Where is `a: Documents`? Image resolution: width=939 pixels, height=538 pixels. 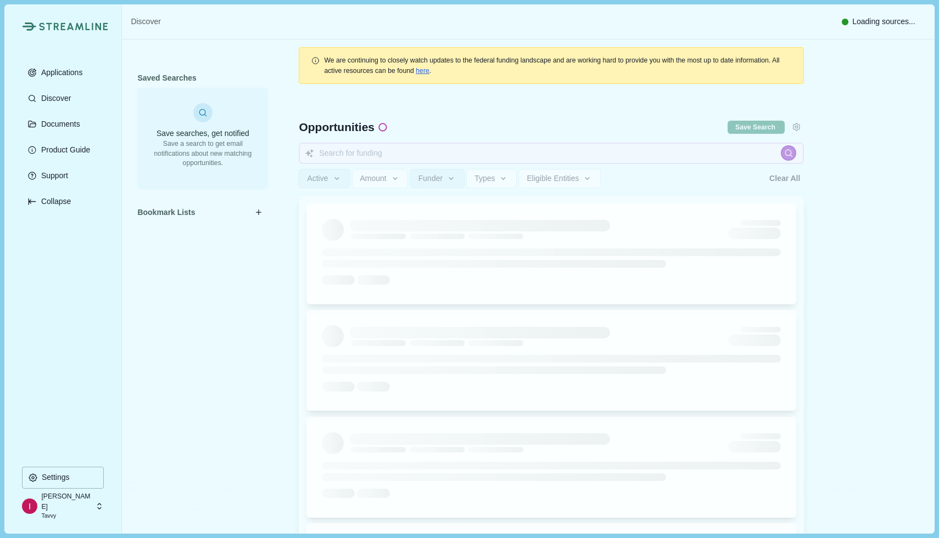 a: Documents is located at coordinates (63, 124).